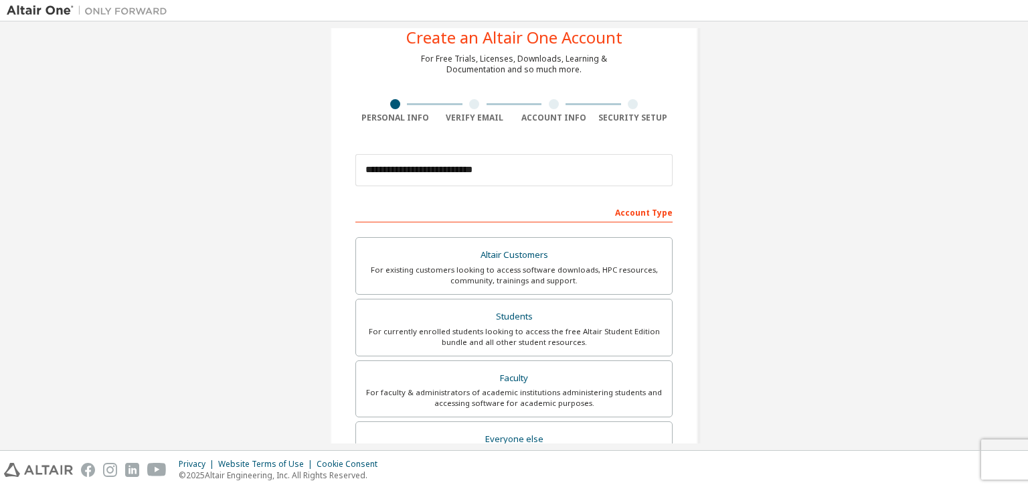 The width and height of the screenshot is (1028, 489). I want to click on div: For Free Trials, Licenses, Downloads, Learning & Documentation and so much more., so click(514, 64).